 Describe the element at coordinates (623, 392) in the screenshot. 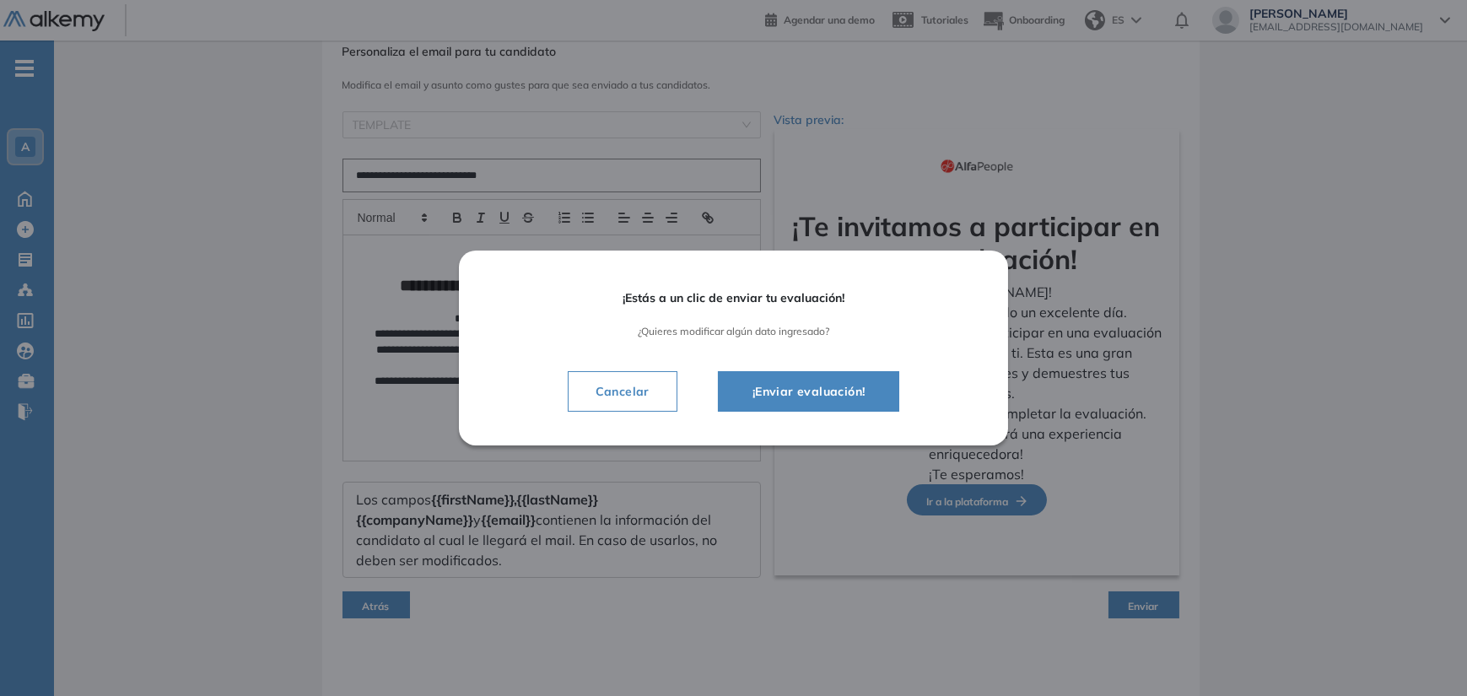

I see `span: Cancelar` at that location.